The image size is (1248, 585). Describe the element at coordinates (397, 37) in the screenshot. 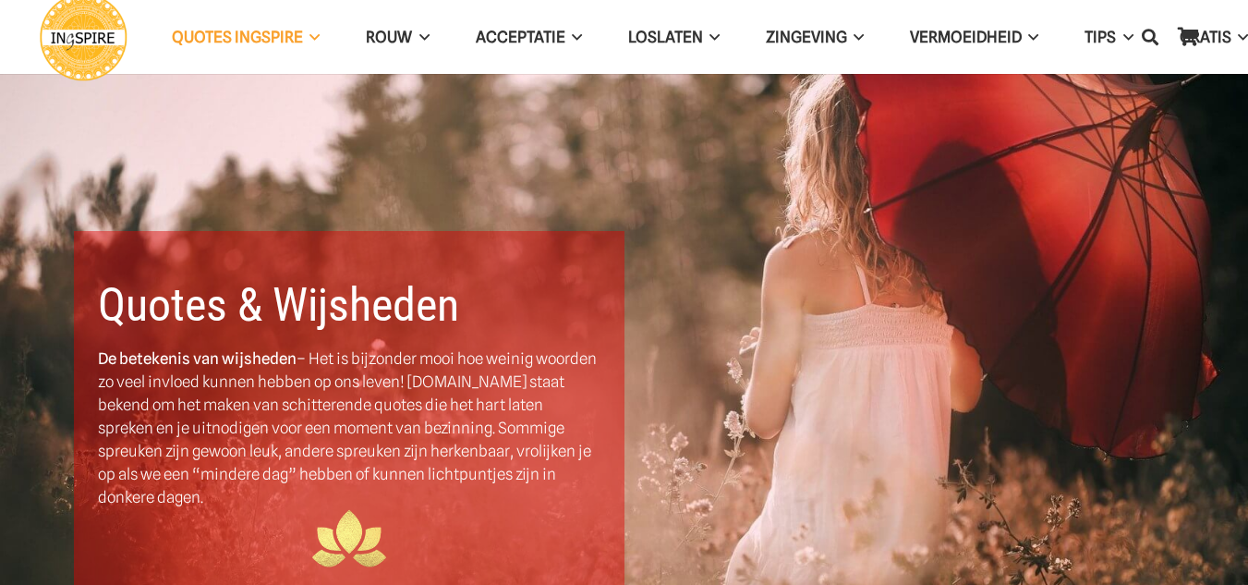

I see `a: ROUWROUW Menu` at that location.